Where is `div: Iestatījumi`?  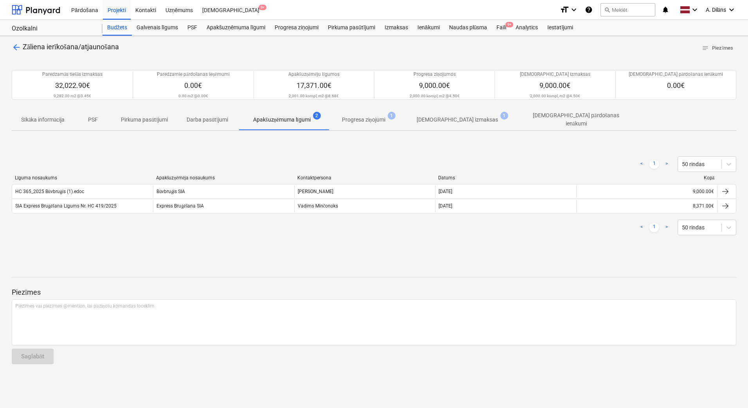 div: Iestatījumi is located at coordinates (560, 28).